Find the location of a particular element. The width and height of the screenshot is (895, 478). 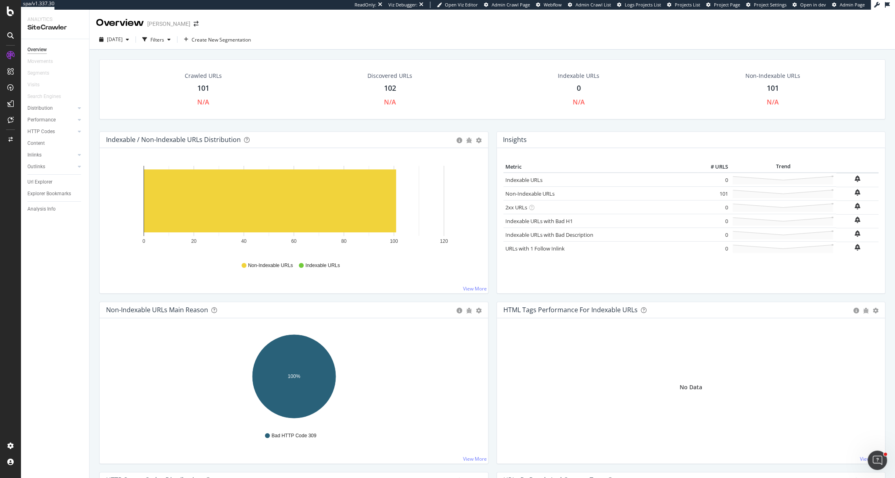

a: Segments is located at coordinates (42, 73).